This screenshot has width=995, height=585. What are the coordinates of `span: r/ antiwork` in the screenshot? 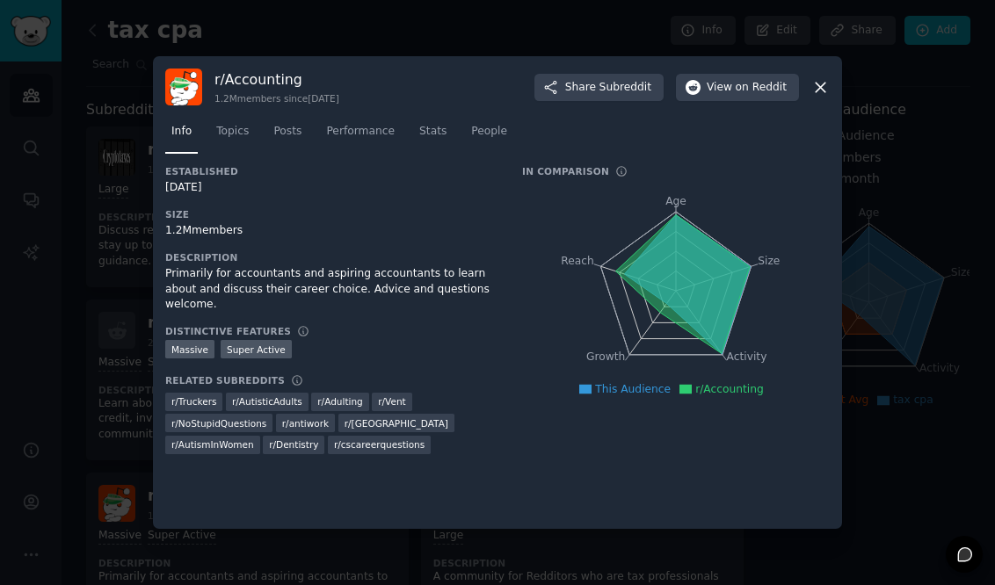 It's located at (305, 424).